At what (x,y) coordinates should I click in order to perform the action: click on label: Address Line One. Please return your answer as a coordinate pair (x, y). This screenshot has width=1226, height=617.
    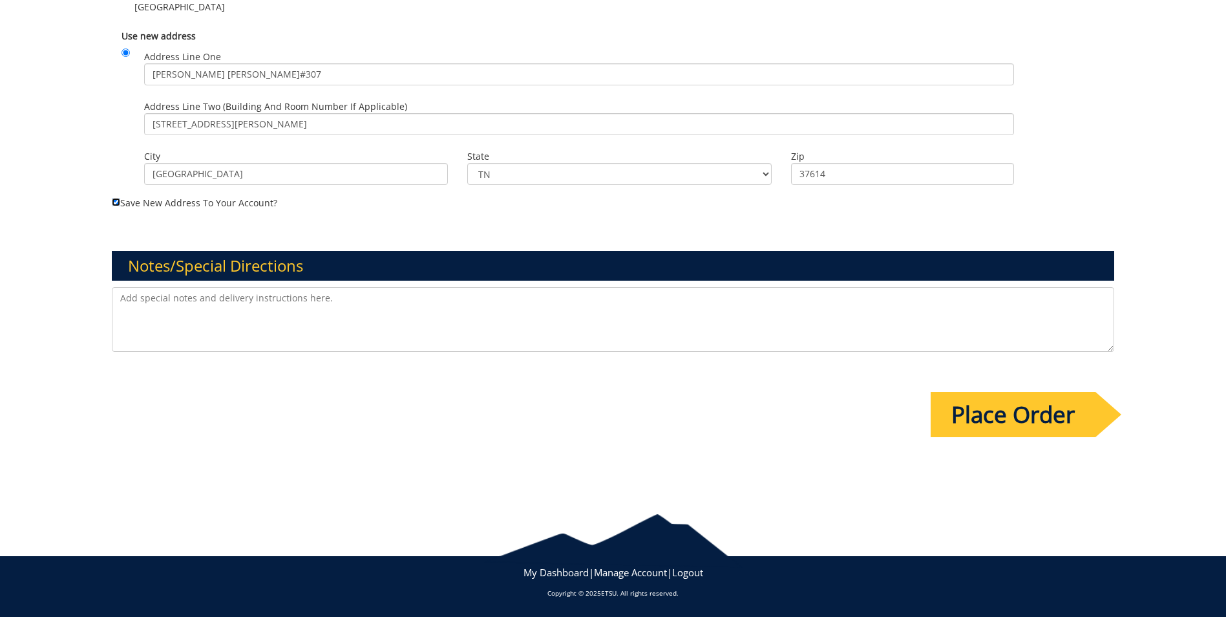
    Looking at the image, I should click on (579, 68).